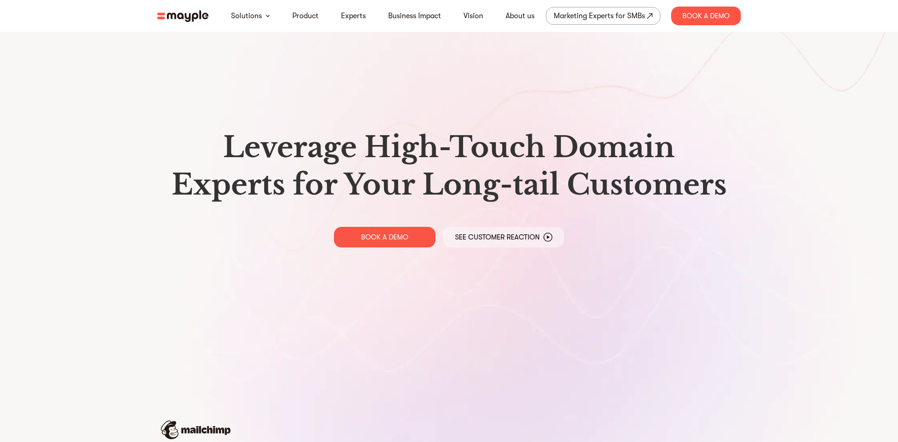 This screenshot has width=898, height=442. What do you see at coordinates (473, 16) in the screenshot?
I see `a: Vision` at bounding box center [473, 16].